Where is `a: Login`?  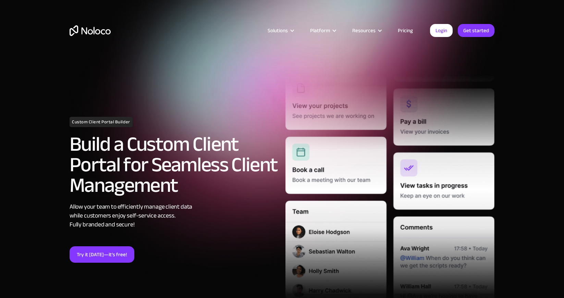
a: Login is located at coordinates (441, 30).